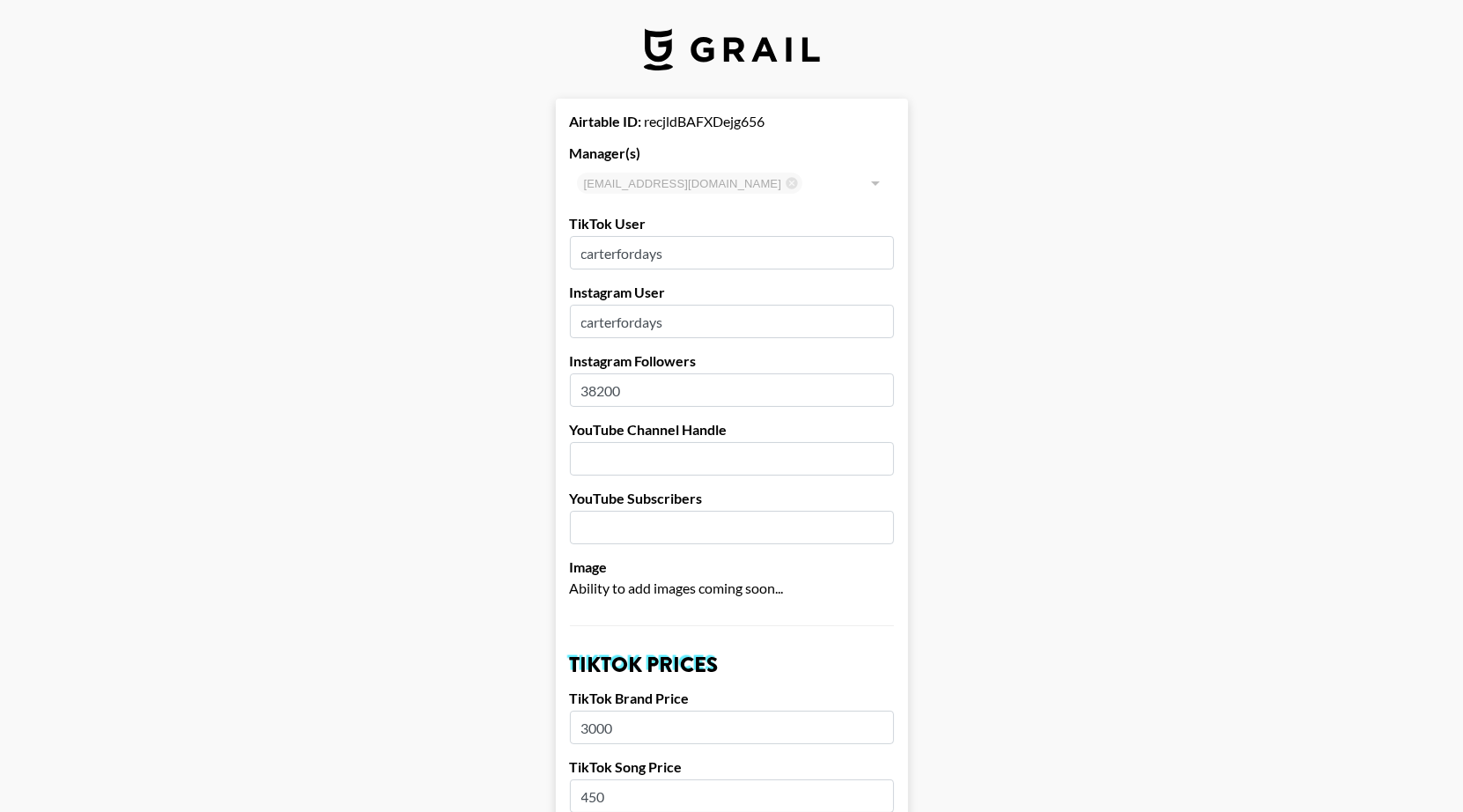 The width and height of the screenshot is (1463, 812). I want to click on label: Image, so click(732, 567).